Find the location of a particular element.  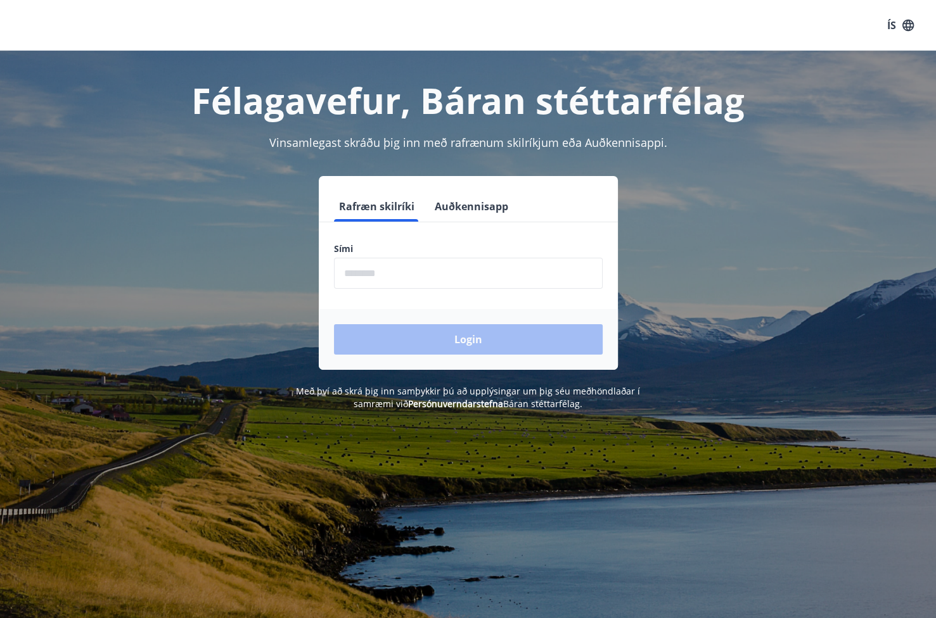

span: Vinsamlegast skráðu þig inn með rafrænum skilríkjum eða Auðkennisappi. is located at coordinates (468, 143).